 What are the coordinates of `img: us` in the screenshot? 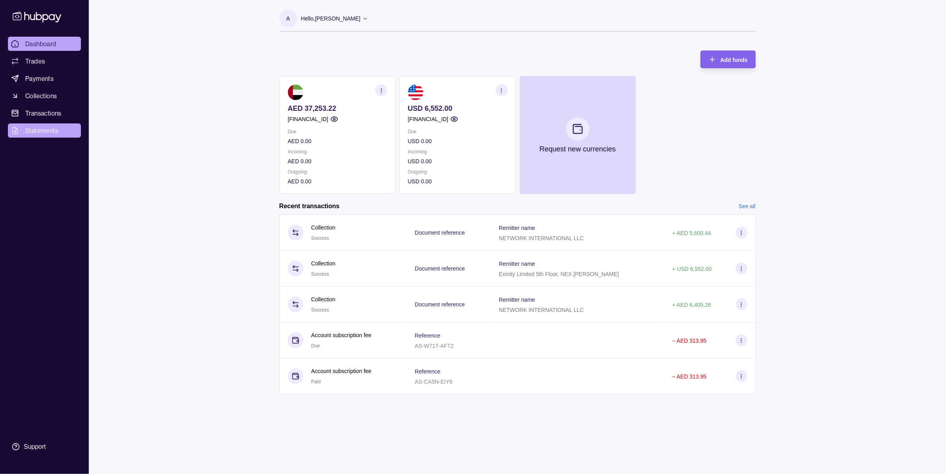 It's located at (416, 92).